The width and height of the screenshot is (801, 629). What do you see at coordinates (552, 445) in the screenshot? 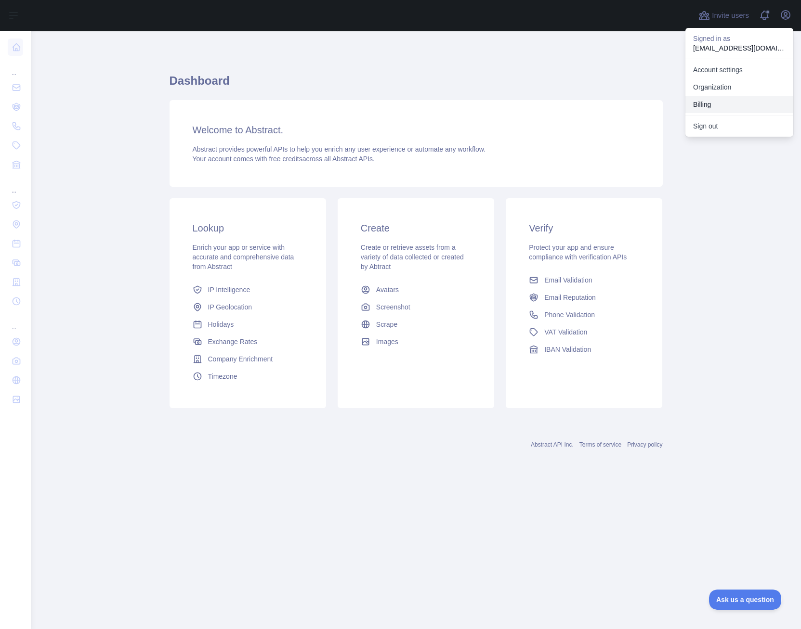
I see `a: Abstract API Inc.` at bounding box center [552, 445].